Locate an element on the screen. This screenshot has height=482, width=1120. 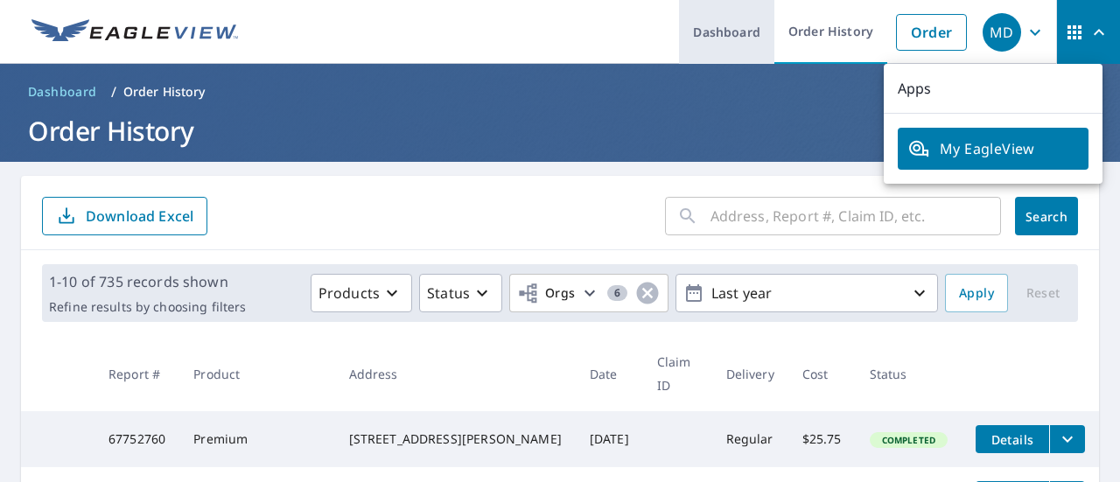
p: Last year is located at coordinates (807, 293).